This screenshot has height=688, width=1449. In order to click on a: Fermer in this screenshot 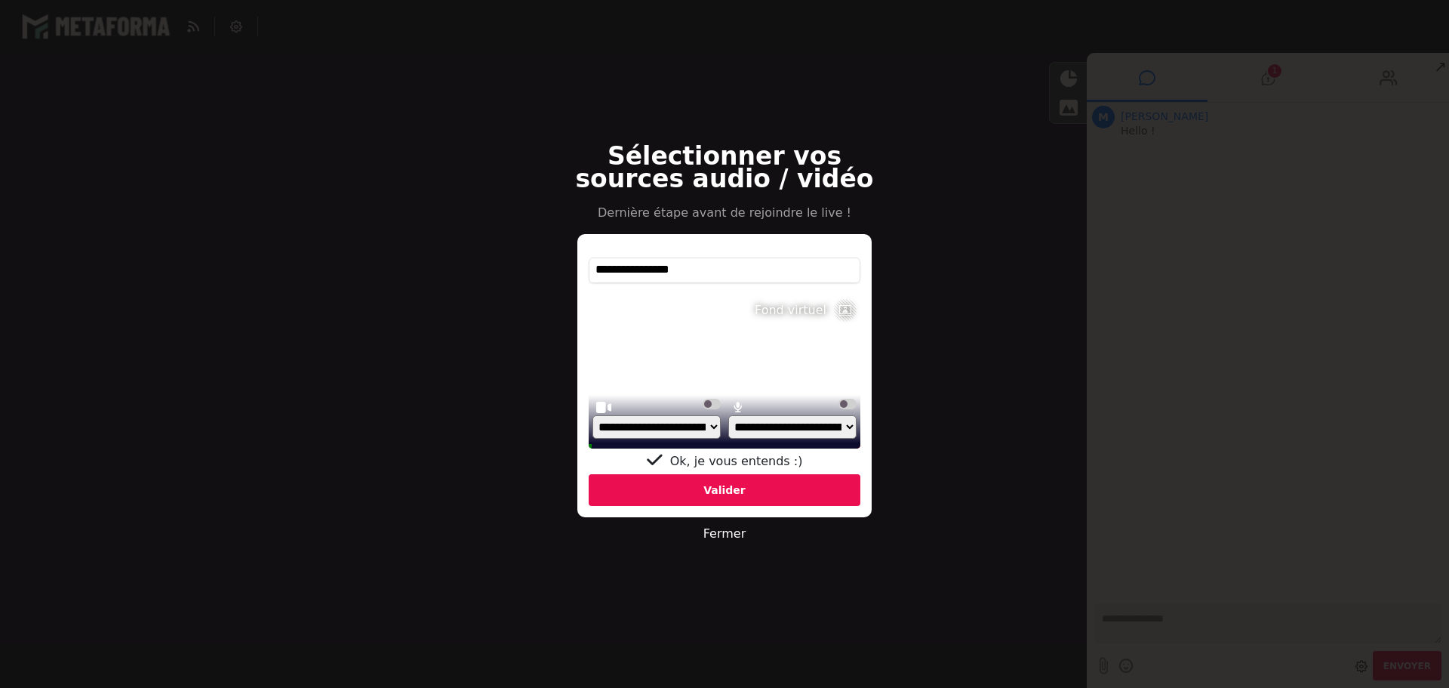, I will do `click(725, 533)`.